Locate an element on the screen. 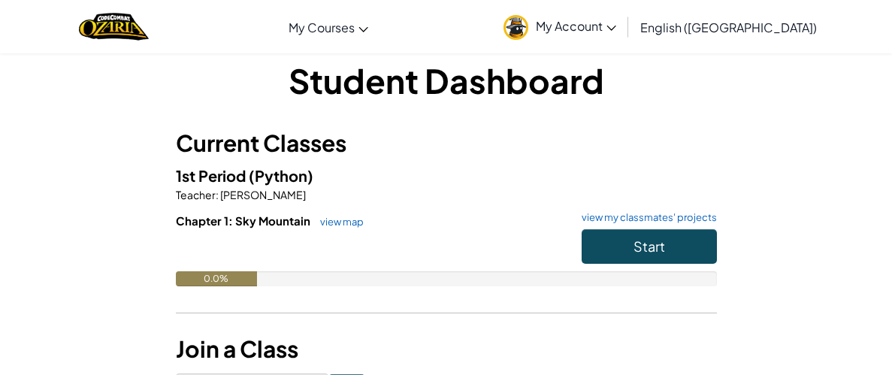 This screenshot has width=892, height=375. a: Ozaria by CodeCombat logo is located at coordinates (113, 26).